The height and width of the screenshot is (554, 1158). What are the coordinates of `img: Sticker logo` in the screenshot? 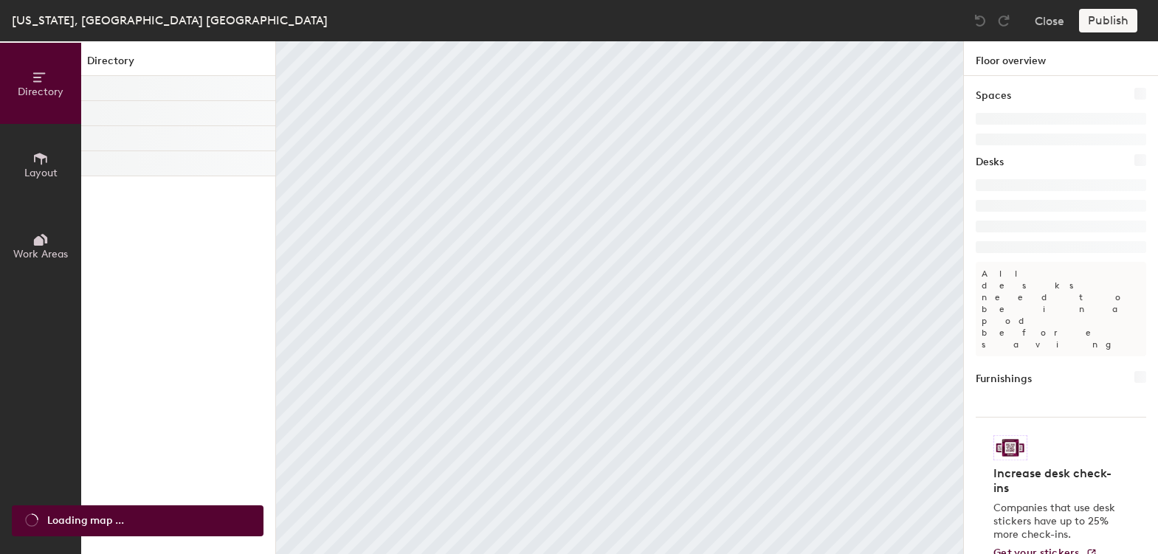 It's located at (1010, 448).